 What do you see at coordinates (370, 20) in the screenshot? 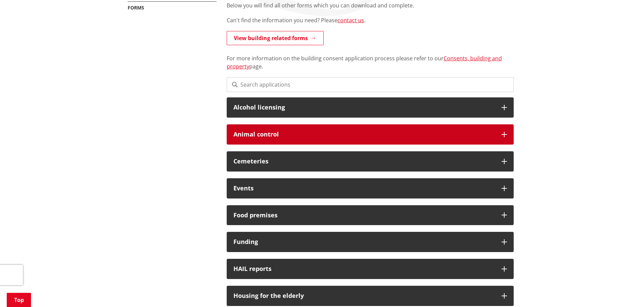
I see `p: Can't find the information you need? Please .` at bounding box center [370, 20].